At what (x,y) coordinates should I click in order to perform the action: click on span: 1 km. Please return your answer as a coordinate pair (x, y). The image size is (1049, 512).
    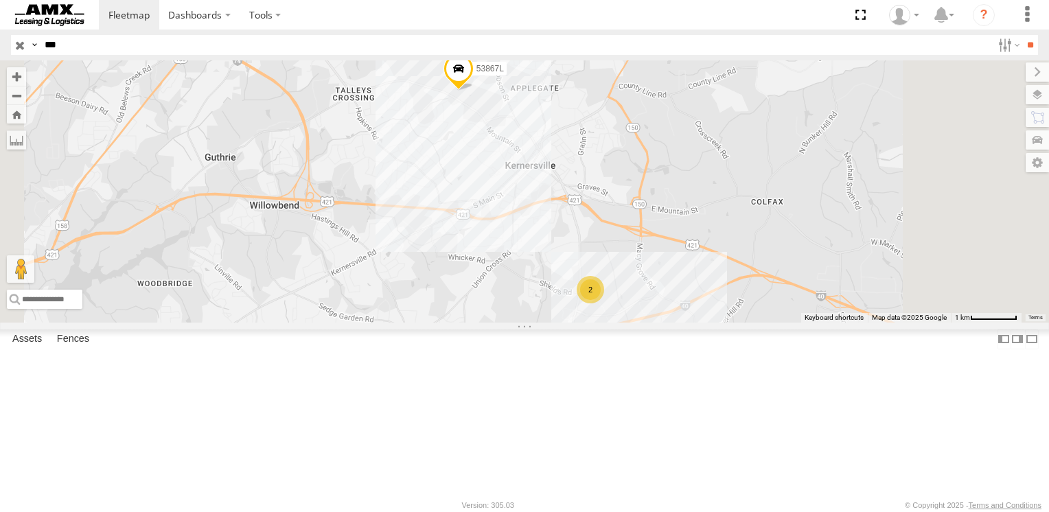
    Looking at the image, I should click on (963, 317).